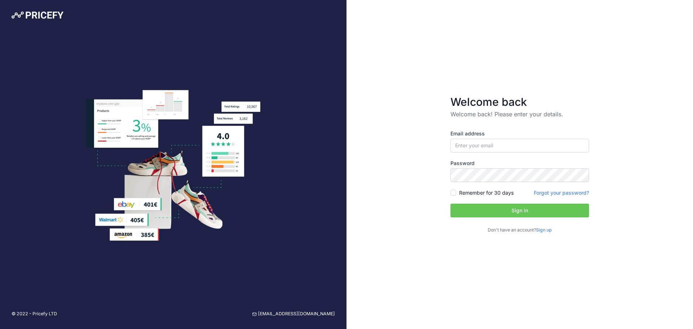  I want to click on button: Sign in, so click(520, 211).